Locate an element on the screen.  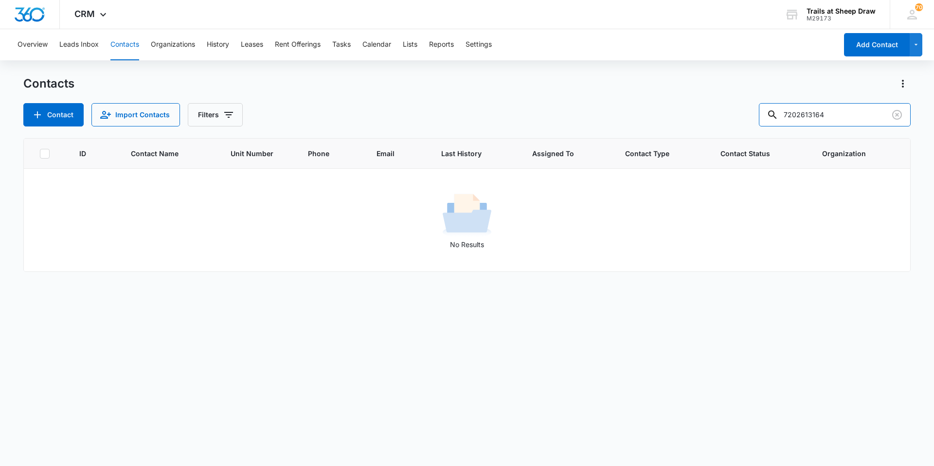
span: Unit Number is located at coordinates (257, 153).